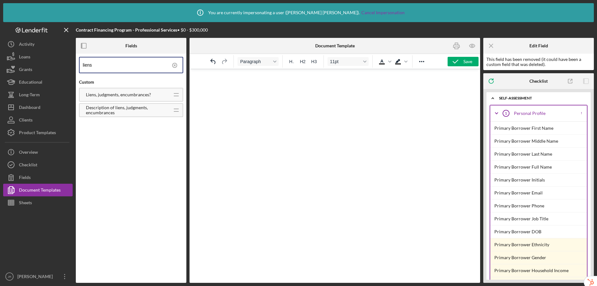  Describe the element at coordinates (38, 133) in the screenshot. I see `button: Product Templates` at that location.